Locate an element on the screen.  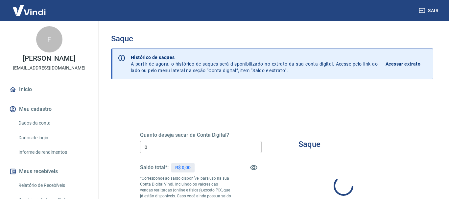
a: Início is located at coordinates (49, 90).